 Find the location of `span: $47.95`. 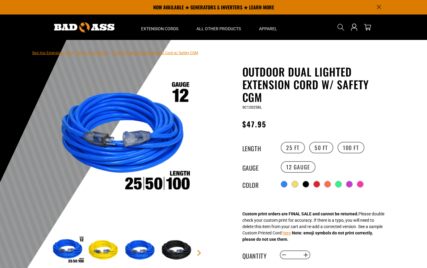

span: $47.95 is located at coordinates (254, 124).